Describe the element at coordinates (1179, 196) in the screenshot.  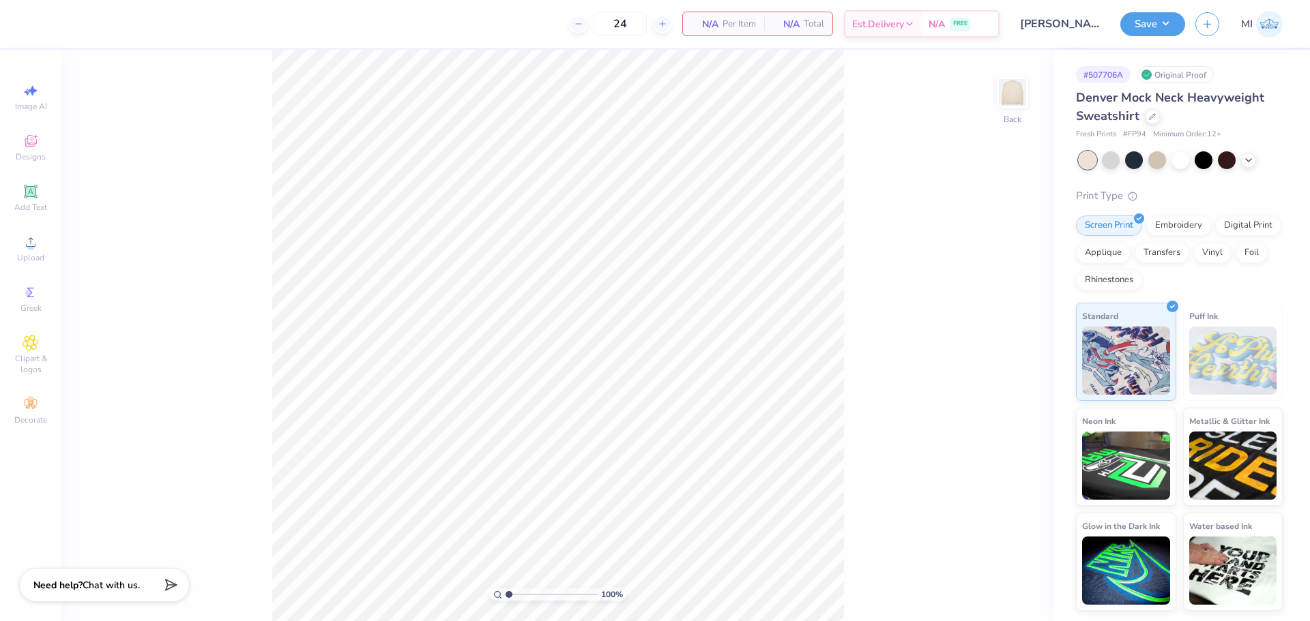
I see `div: Print Type` at that location.